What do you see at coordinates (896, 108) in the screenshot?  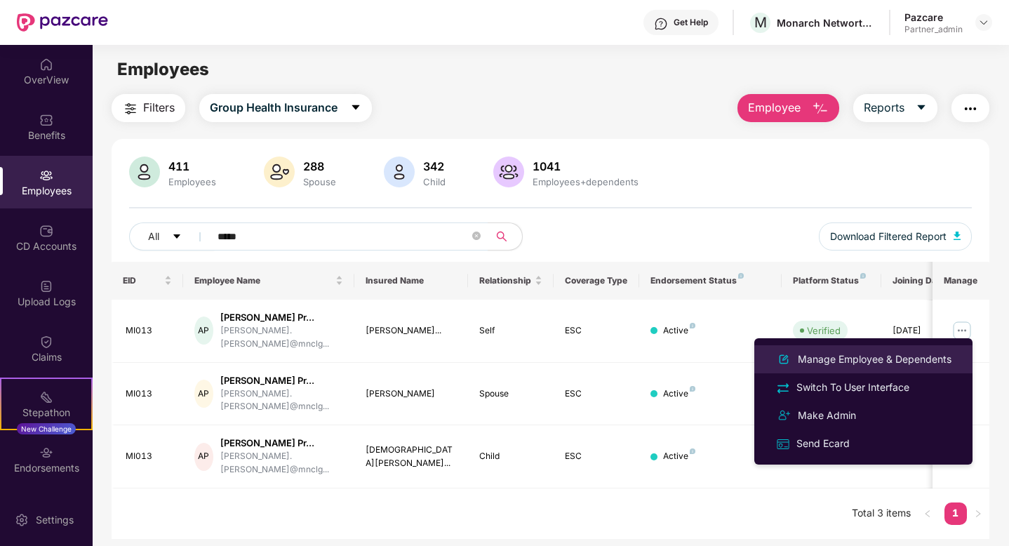 I see `button: Reportscaret-down` at bounding box center [896, 108].